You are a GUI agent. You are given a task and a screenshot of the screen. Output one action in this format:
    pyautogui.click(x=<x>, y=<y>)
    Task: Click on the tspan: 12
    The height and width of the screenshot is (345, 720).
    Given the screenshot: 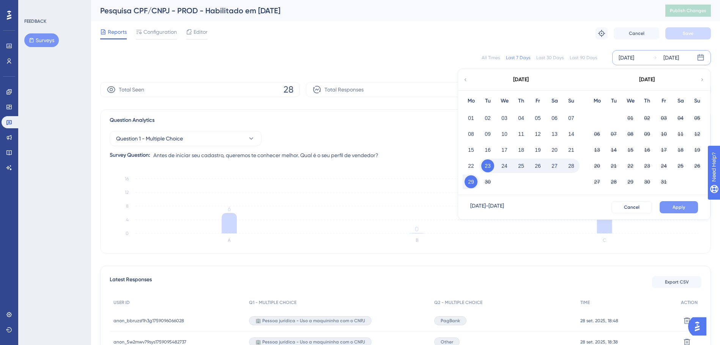 What is the action you would take?
    pyautogui.click(x=127, y=192)
    